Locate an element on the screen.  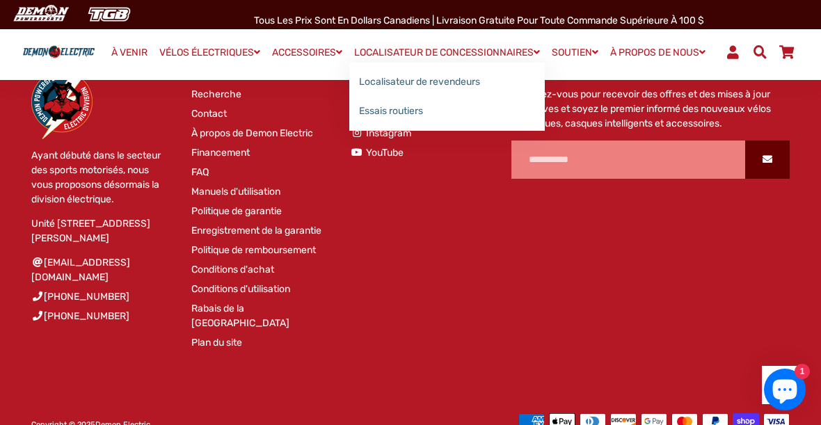
a: VÉLOS ÉLECTRIQUES is located at coordinates (210, 52).